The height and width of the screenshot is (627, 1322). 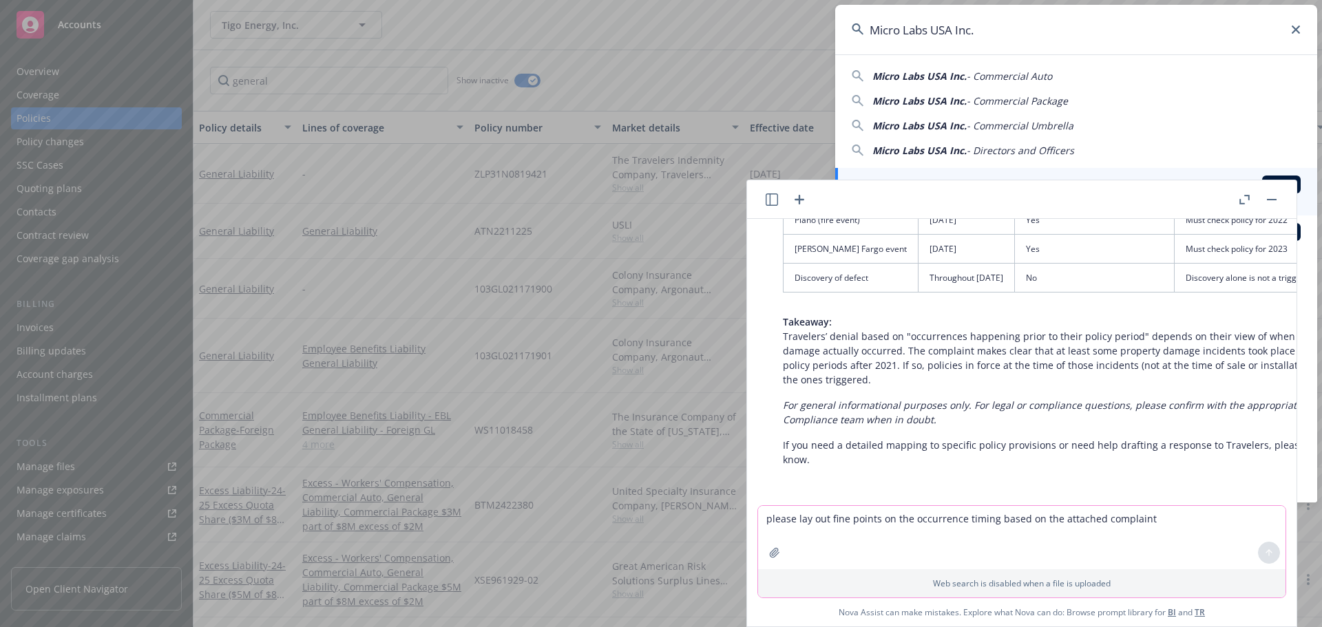 What do you see at coordinates (851, 278) in the screenshot?
I see `td: Discovery of defect` at bounding box center [851, 278].